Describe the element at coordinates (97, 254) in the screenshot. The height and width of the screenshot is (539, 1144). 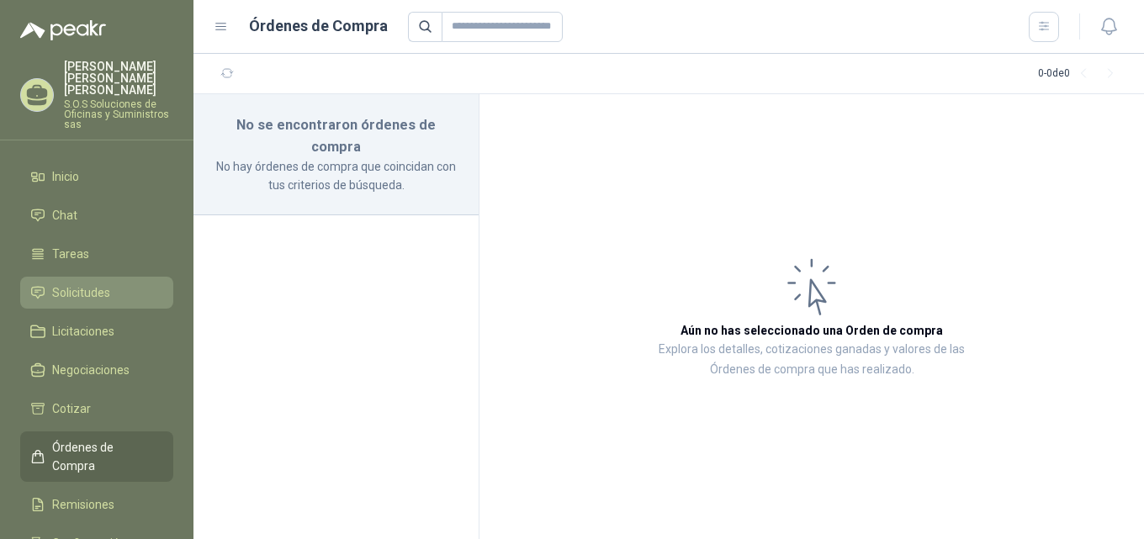
I see `a: Tareas` at that location.